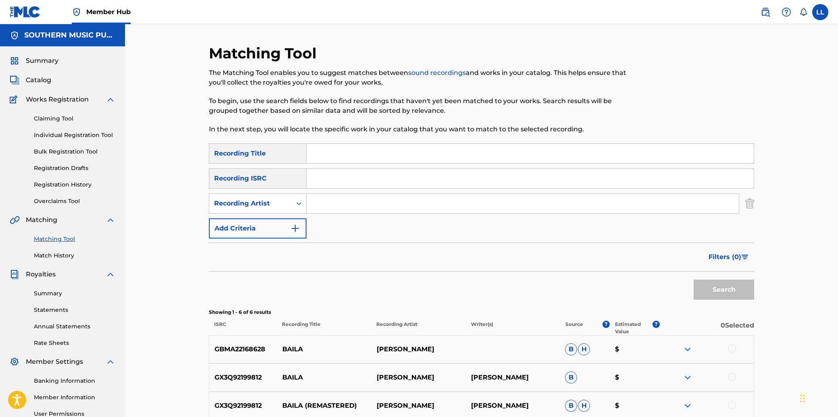 The height and width of the screenshot is (417, 838). I want to click on img: 9d2ae6d4665cec9f34b9.svg, so click(295, 229).